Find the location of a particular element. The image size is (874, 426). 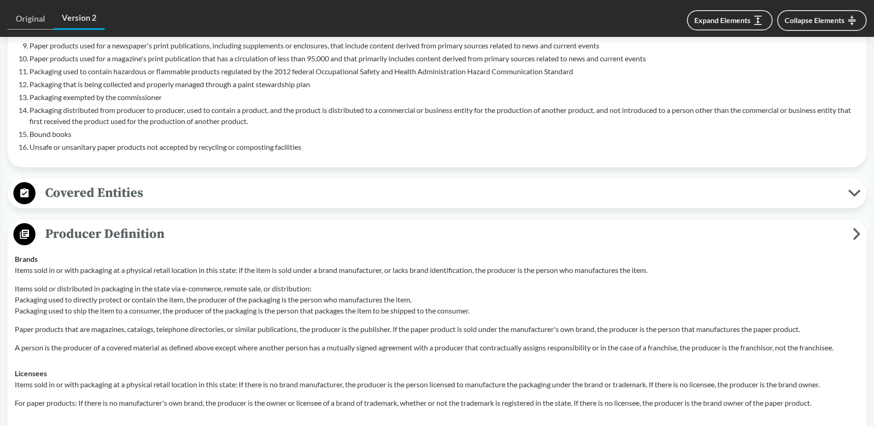

a: Version 2 is located at coordinates (79, 18).